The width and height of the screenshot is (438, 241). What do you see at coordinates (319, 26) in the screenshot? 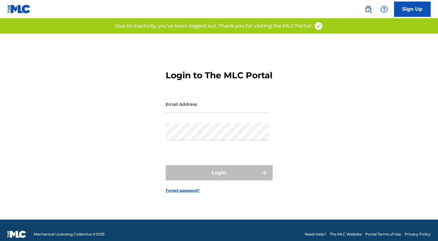
I see `img: access` at bounding box center [319, 26].